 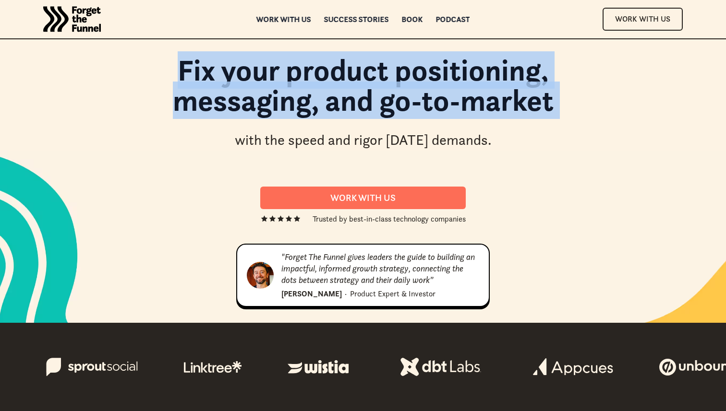 What do you see at coordinates (393, 294) in the screenshot?
I see `div: Product Expert & Investor` at bounding box center [393, 294].